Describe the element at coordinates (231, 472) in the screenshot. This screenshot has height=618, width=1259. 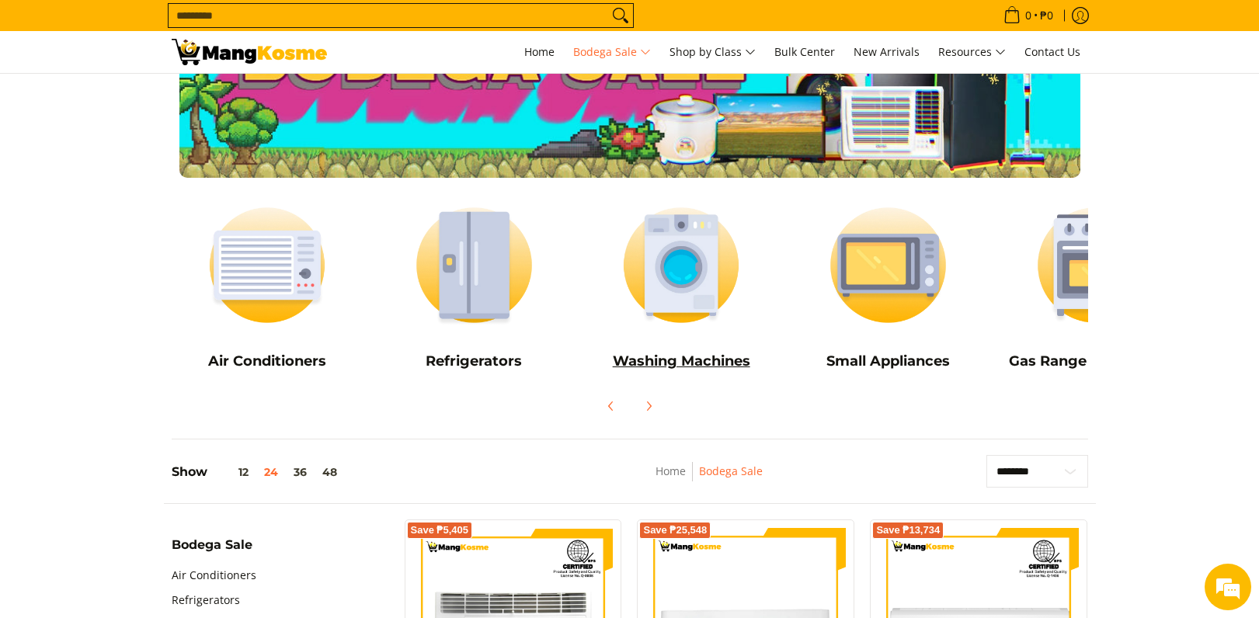
I see `button: 12` at that location.